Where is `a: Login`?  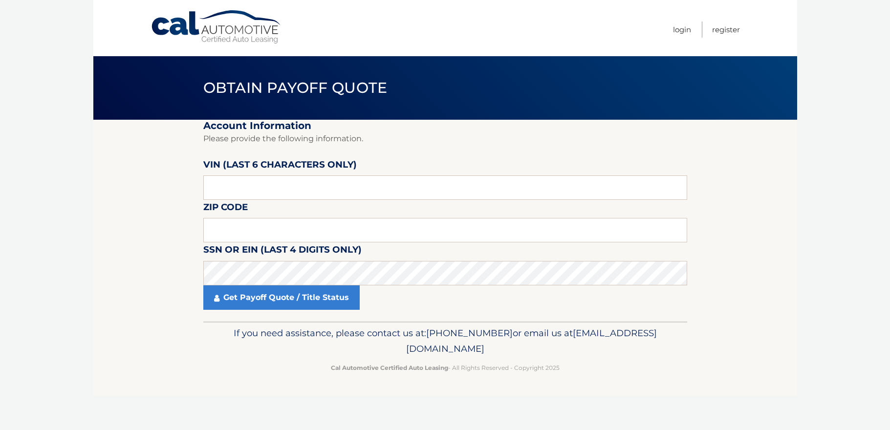
a: Login is located at coordinates (682, 29).